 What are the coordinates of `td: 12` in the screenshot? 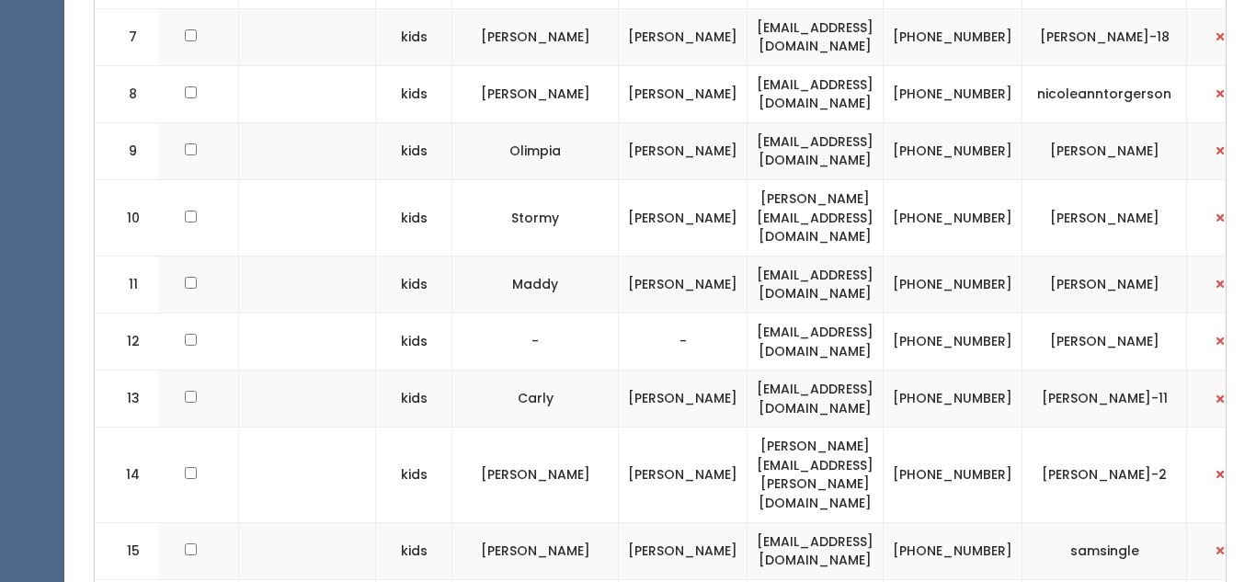 It's located at (127, 341).